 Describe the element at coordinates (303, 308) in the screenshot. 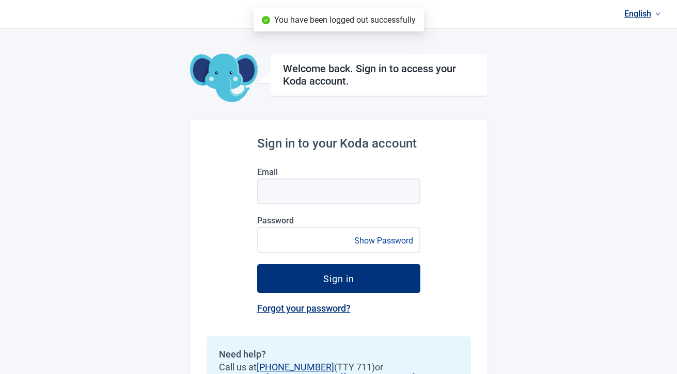

I see `a: Forgot your password?` at that location.